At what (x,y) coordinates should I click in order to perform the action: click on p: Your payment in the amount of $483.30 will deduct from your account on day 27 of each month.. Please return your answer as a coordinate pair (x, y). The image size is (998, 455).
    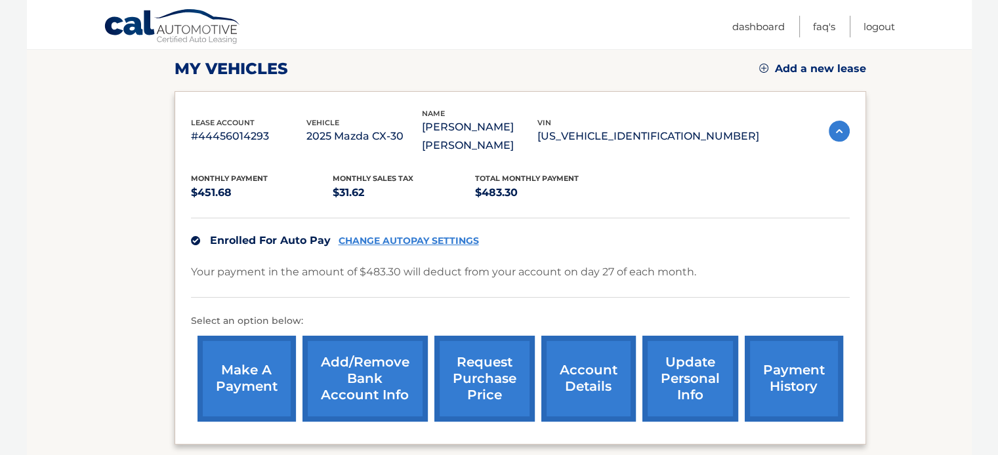
    Looking at the image, I should click on (443, 272).